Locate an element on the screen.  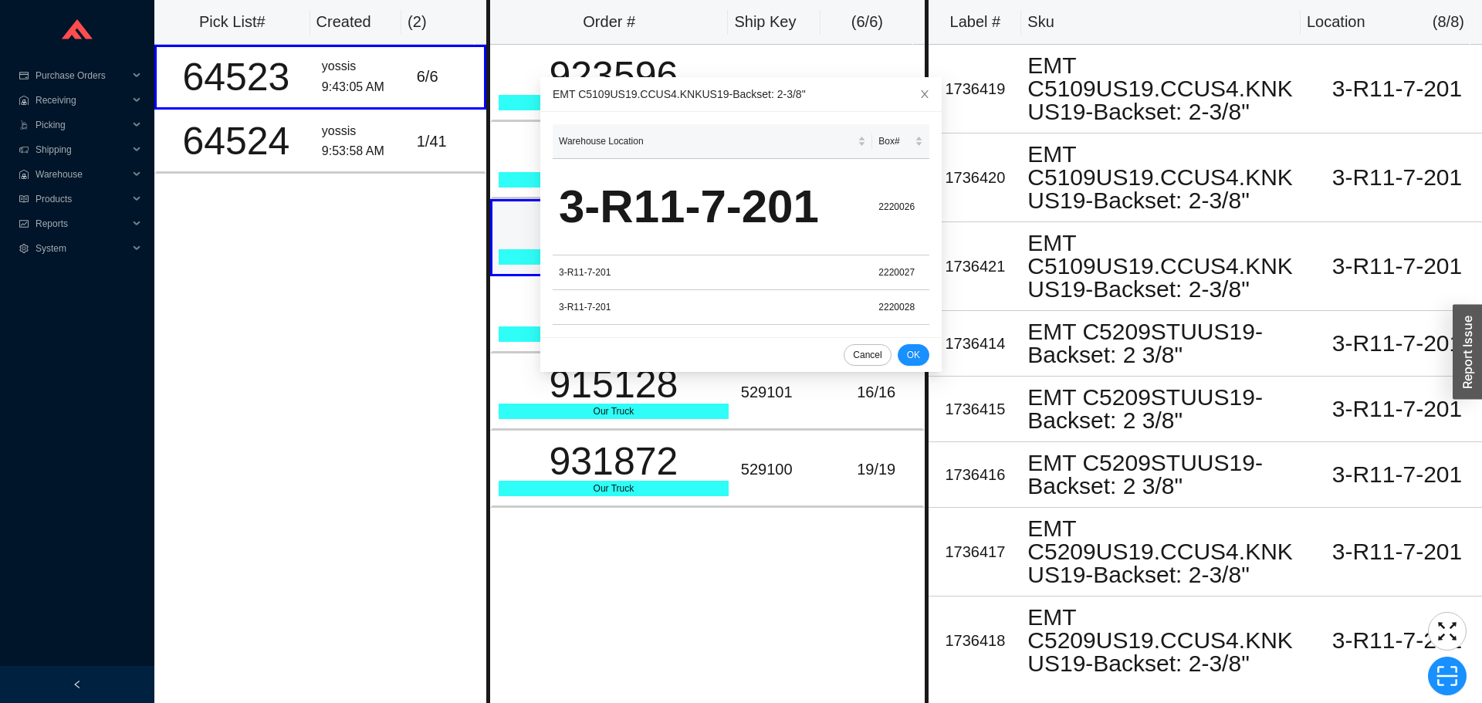
button: Close is located at coordinates (925, 94).